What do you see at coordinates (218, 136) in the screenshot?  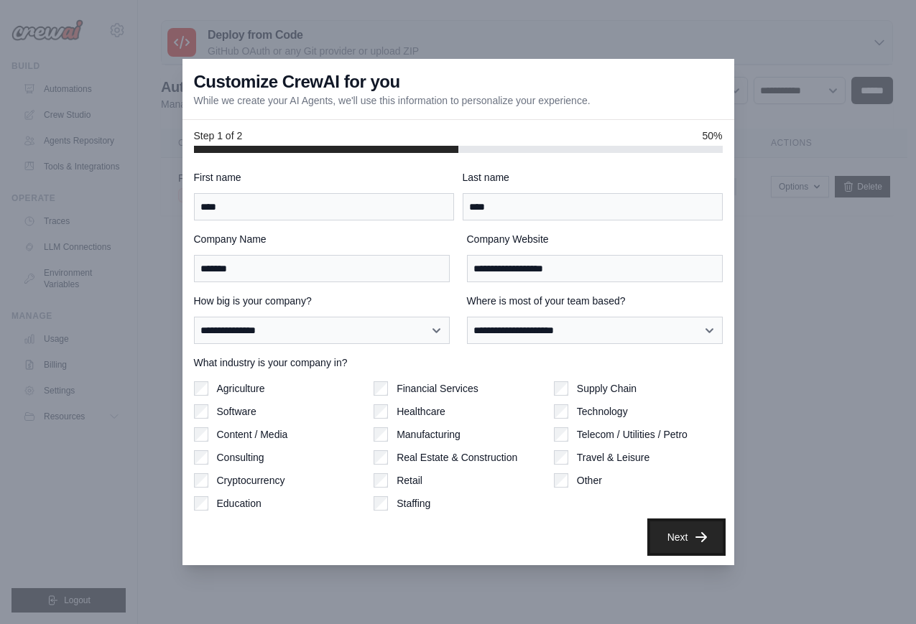 I see `span: Step 1 of 2` at bounding box center [218, 136].